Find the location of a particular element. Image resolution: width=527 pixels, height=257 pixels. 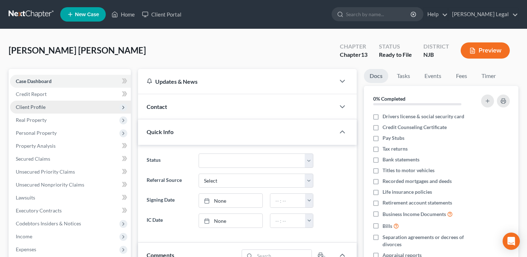

span: 13 is located at coordinates (365, 54).